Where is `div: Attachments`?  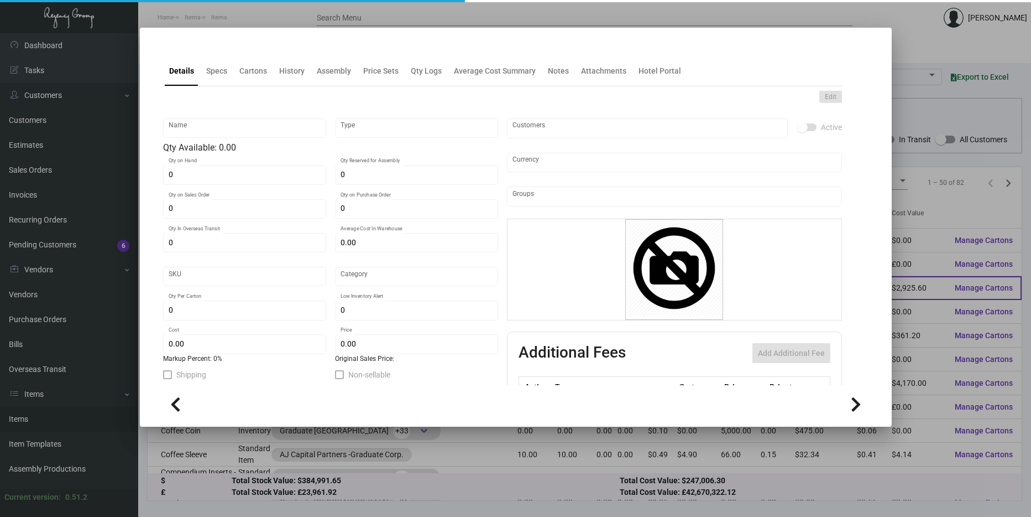 div: Attachments is located at coordinates (604, 71).